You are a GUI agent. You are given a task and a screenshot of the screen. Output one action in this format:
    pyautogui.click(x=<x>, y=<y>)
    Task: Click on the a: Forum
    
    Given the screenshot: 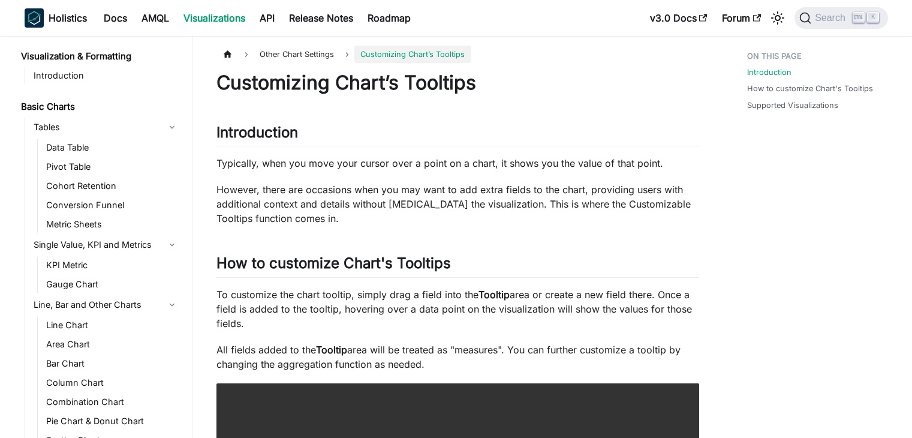 What is the action you would take?
    pyautogui.click(x=741, y=18)
    